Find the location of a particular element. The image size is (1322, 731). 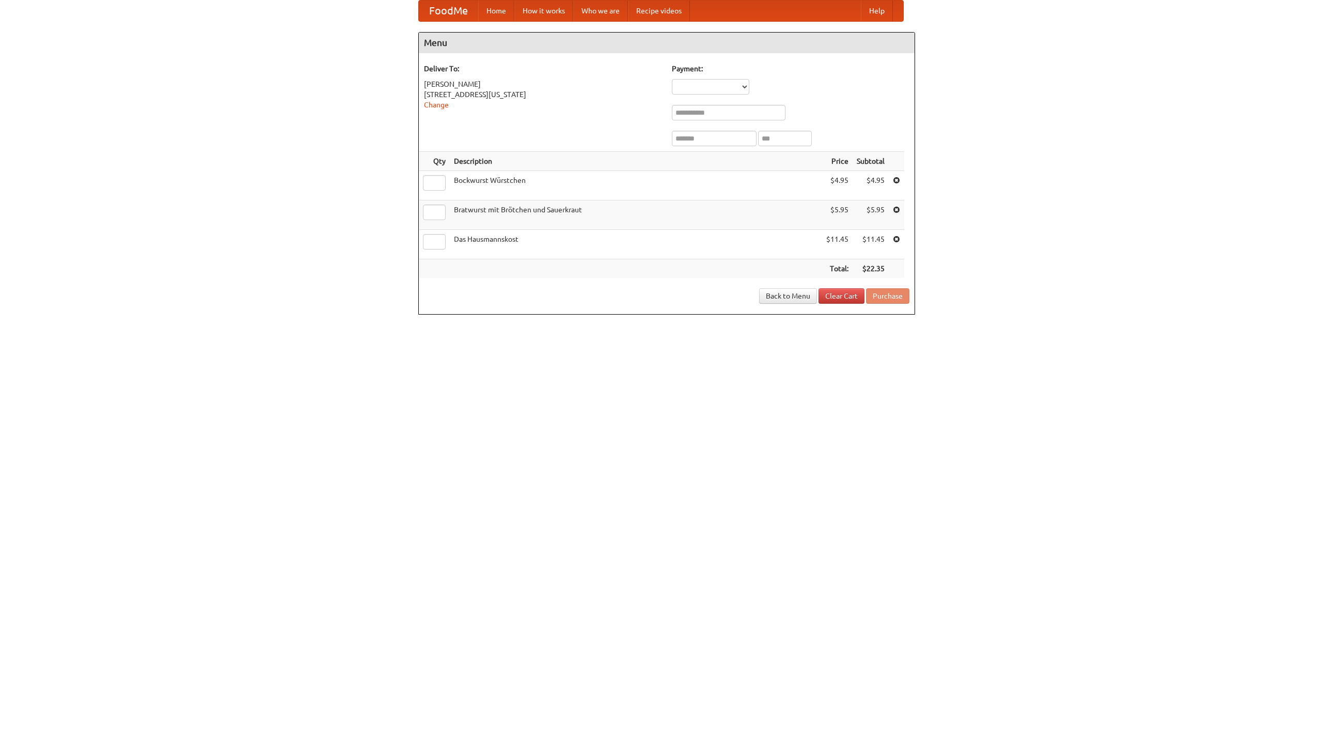

a: How it works is located at coordinates (544, 11).